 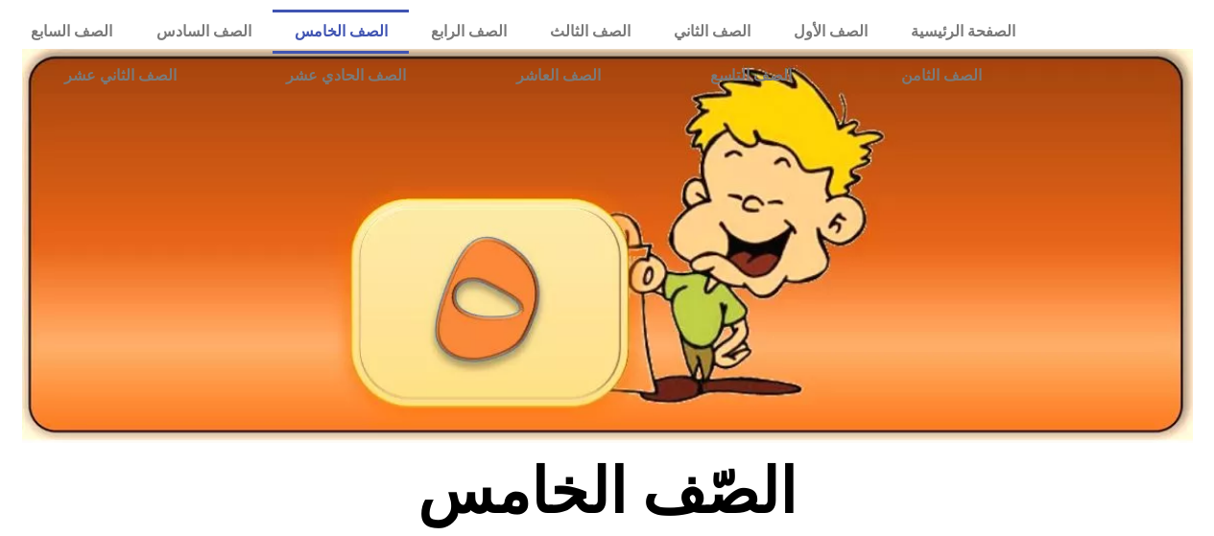 I want to click on a: الصف السابع, so click(x=72, y=32).